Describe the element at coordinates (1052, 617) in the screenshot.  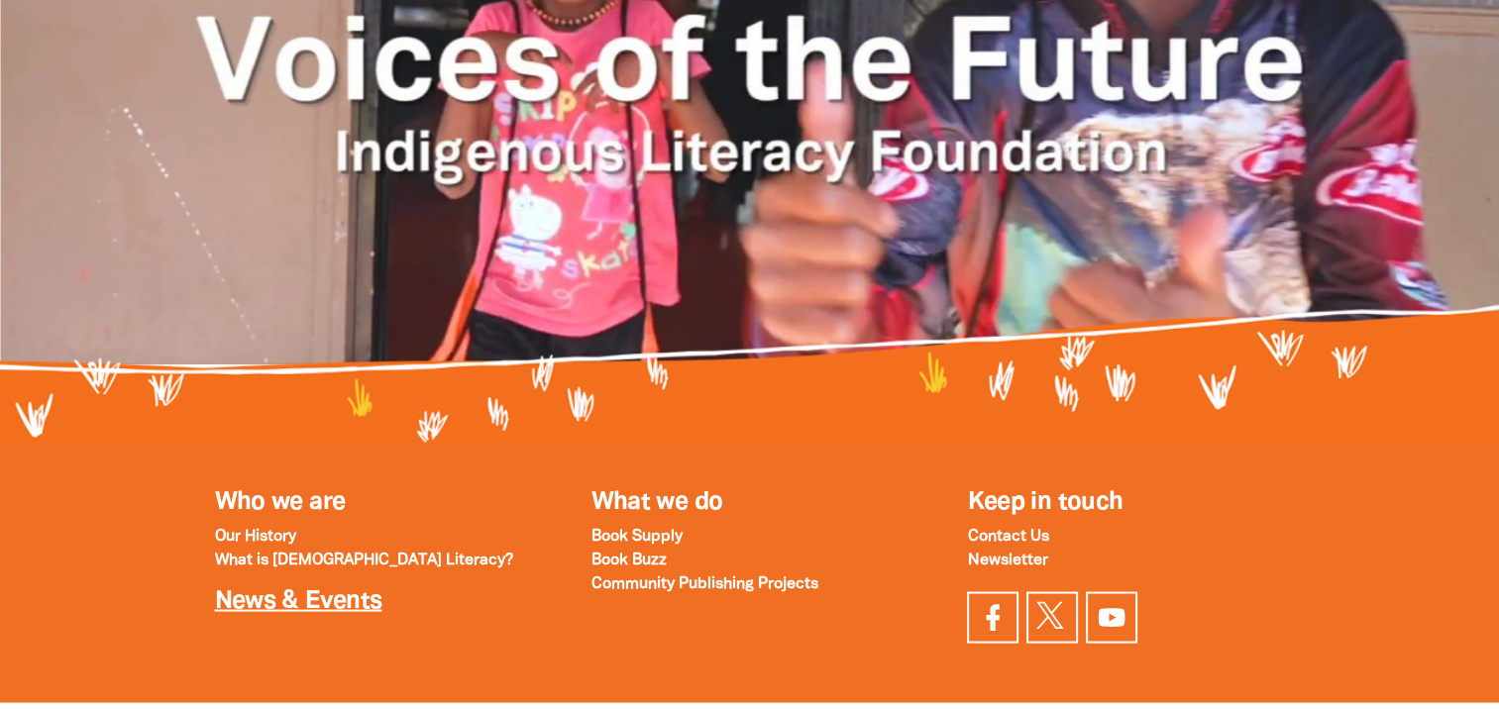
I see `a: Find us on Twitter` at that location.